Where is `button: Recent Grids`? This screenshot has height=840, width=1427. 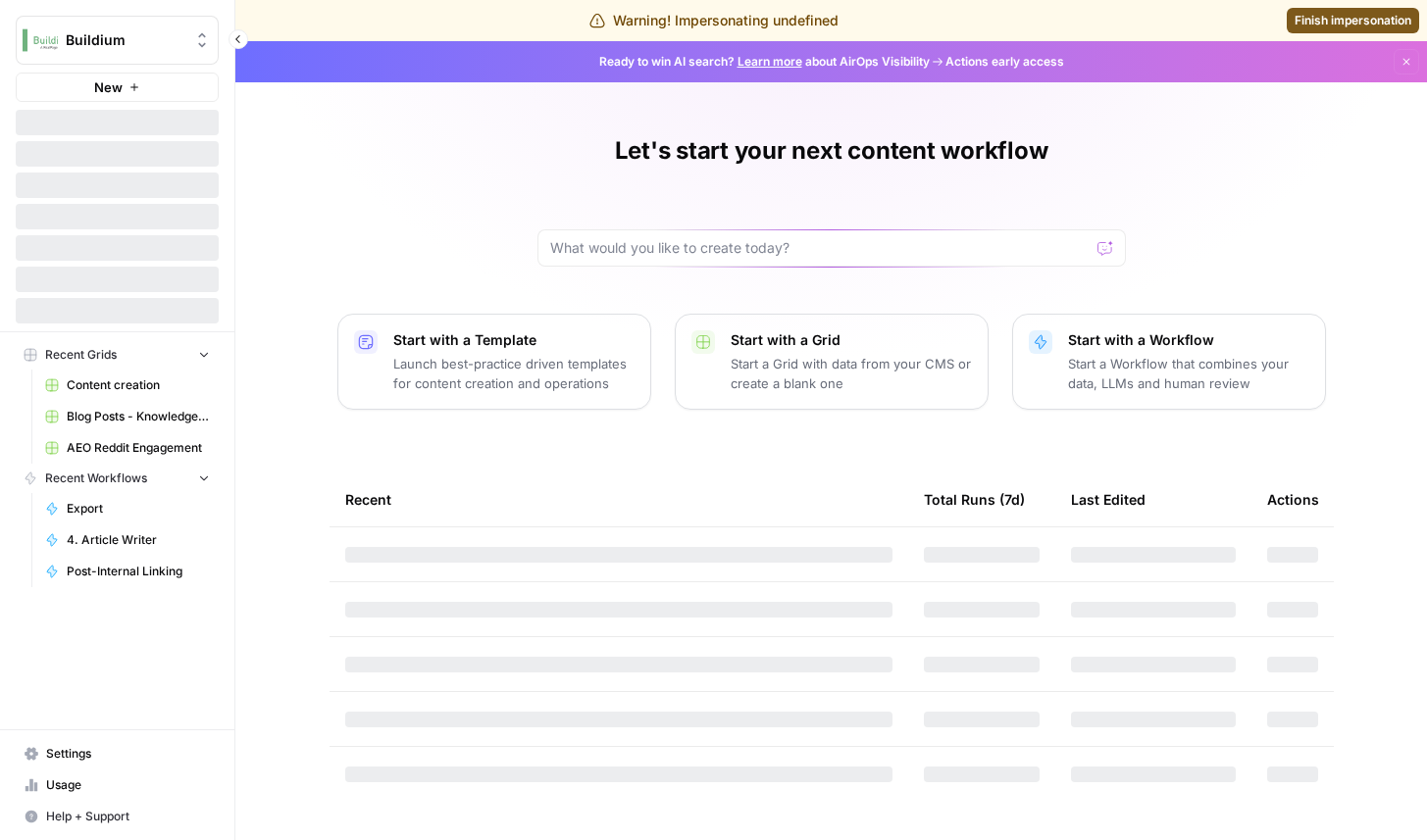
button: Recent Grids is located at coordinates (117, 355).